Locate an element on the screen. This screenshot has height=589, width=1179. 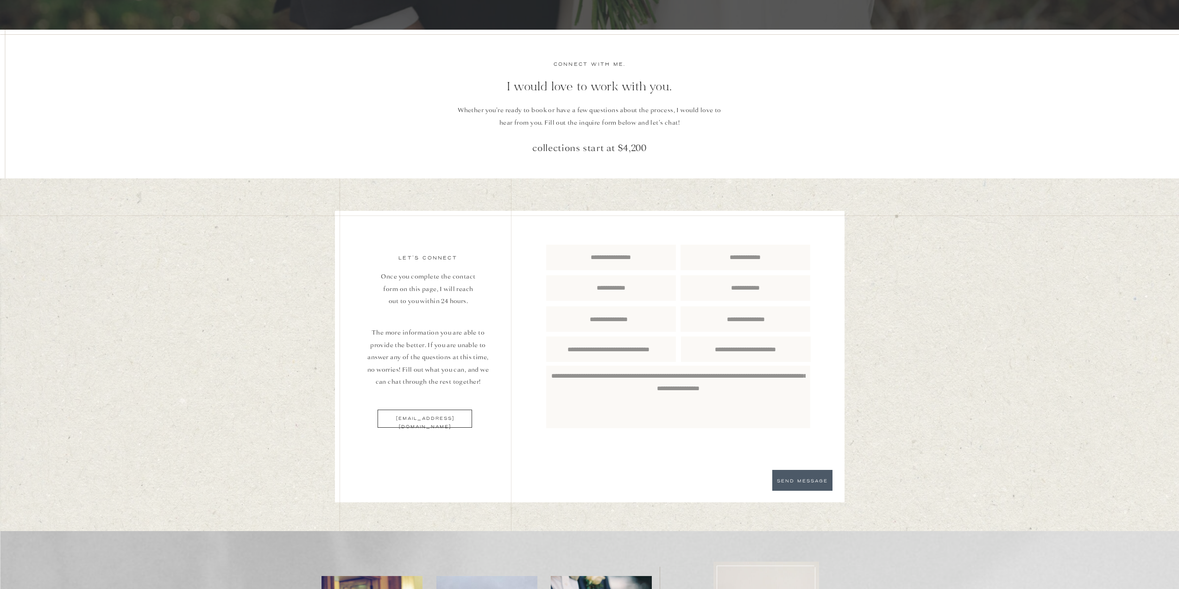
p: I would love to work with you. is located at coordinates (590, 87).